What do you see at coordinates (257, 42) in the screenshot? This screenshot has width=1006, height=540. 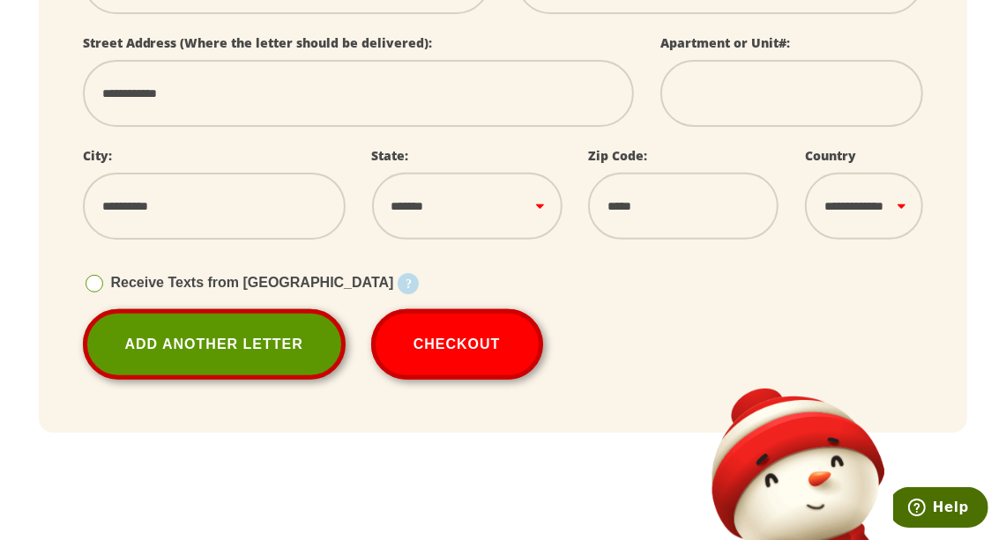 I see `label: Street Address (Where the letter should be delivered):` at bounding box center [257, 42].